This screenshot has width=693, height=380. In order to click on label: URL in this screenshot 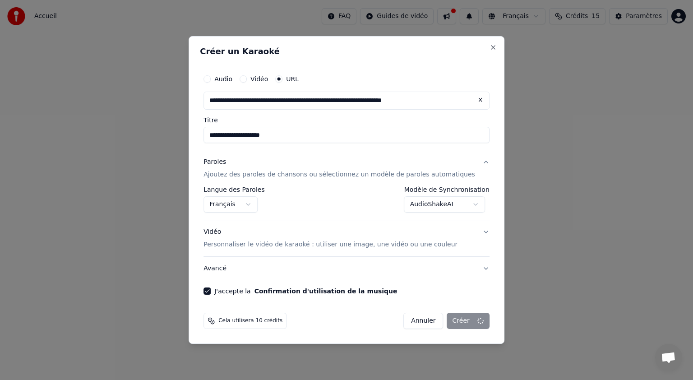, I will do `click(293, 79)`.